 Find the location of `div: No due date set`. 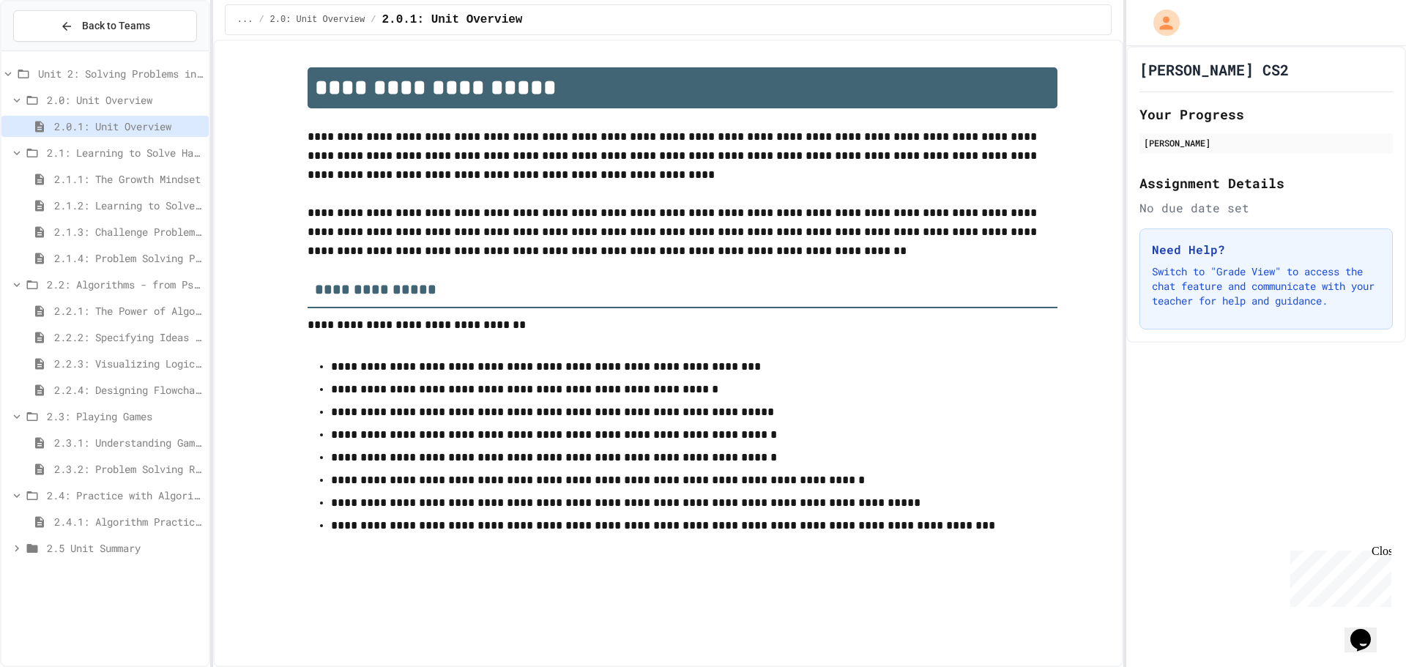

div: No due date set is located at coordinates (1266, 208).